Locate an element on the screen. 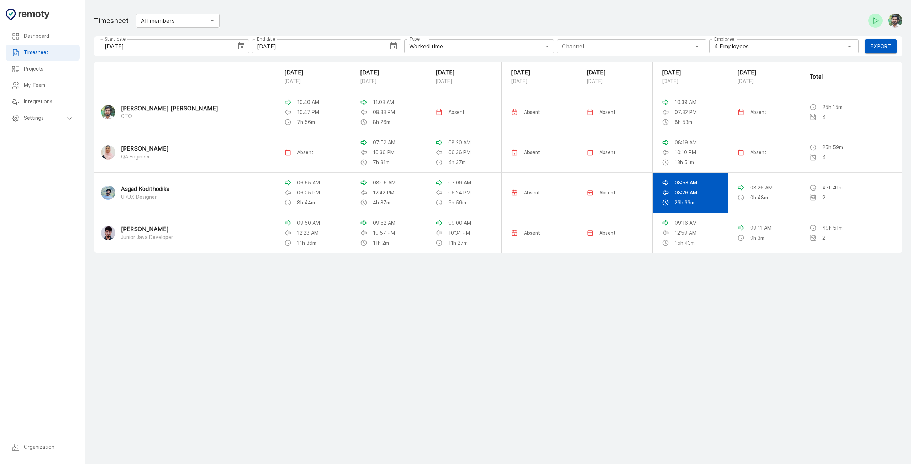 Image resolution: width=911 pixels, height=464 pixels. h6: Organization is located at coordinates (49, 447).